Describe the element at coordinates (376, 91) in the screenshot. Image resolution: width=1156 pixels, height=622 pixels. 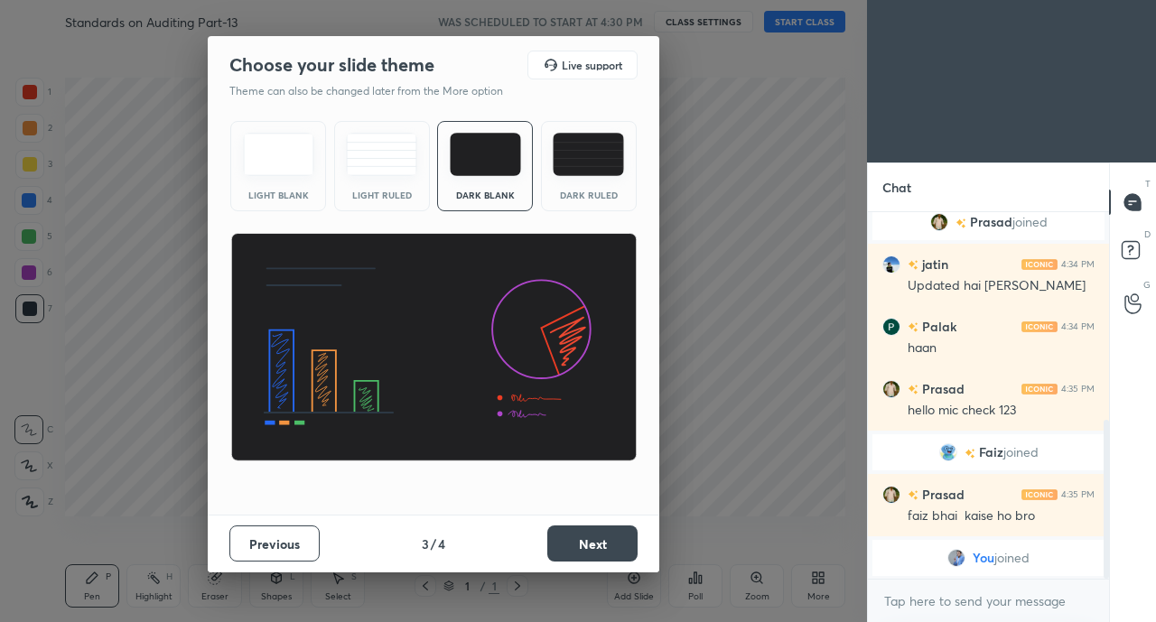
I see `p: Theme can also be changed later from the More option` at that location.